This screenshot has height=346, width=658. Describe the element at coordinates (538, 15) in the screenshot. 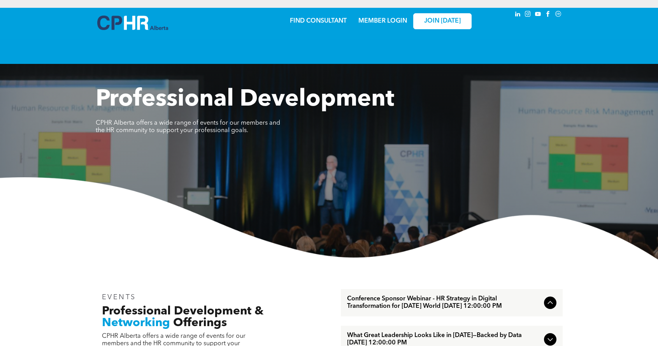

I see `a: youtube` at that location.